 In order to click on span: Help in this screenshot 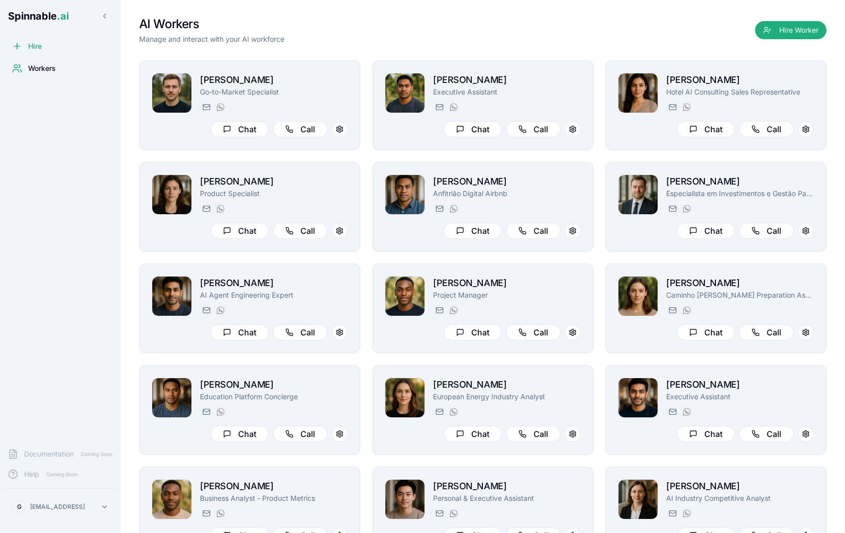, I will do `click(32, 474)`.